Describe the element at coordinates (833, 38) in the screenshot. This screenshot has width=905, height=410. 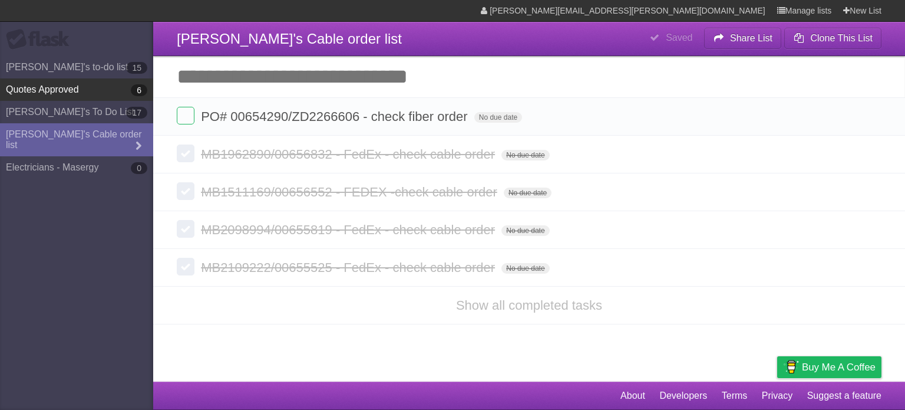
I see `button: Clone This List` at that location.